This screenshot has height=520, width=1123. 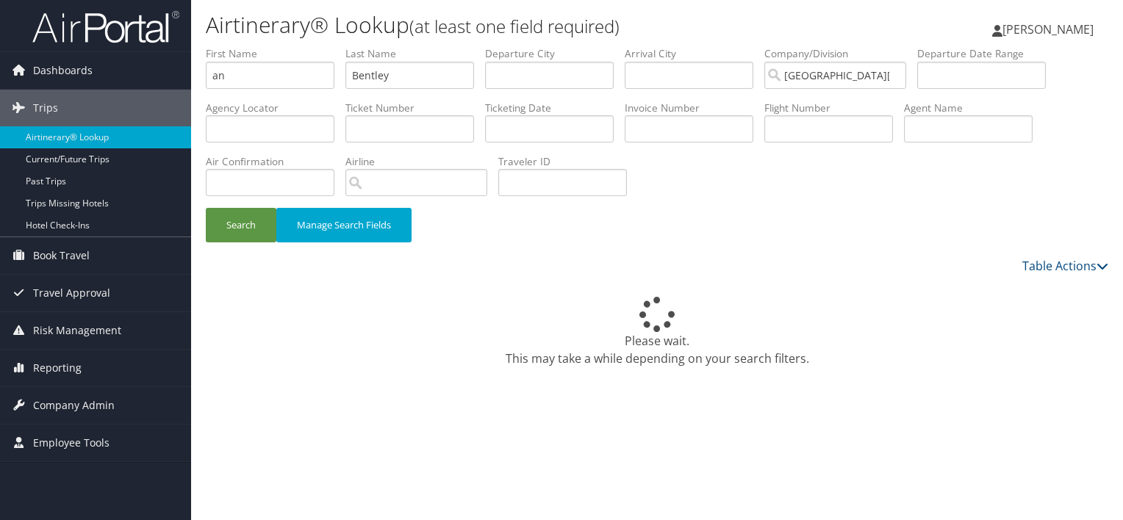 What do you see at coordinates (514, 26) in the screenshot?
I see `small: (at least one field required)` at bounding box center [514, 26].